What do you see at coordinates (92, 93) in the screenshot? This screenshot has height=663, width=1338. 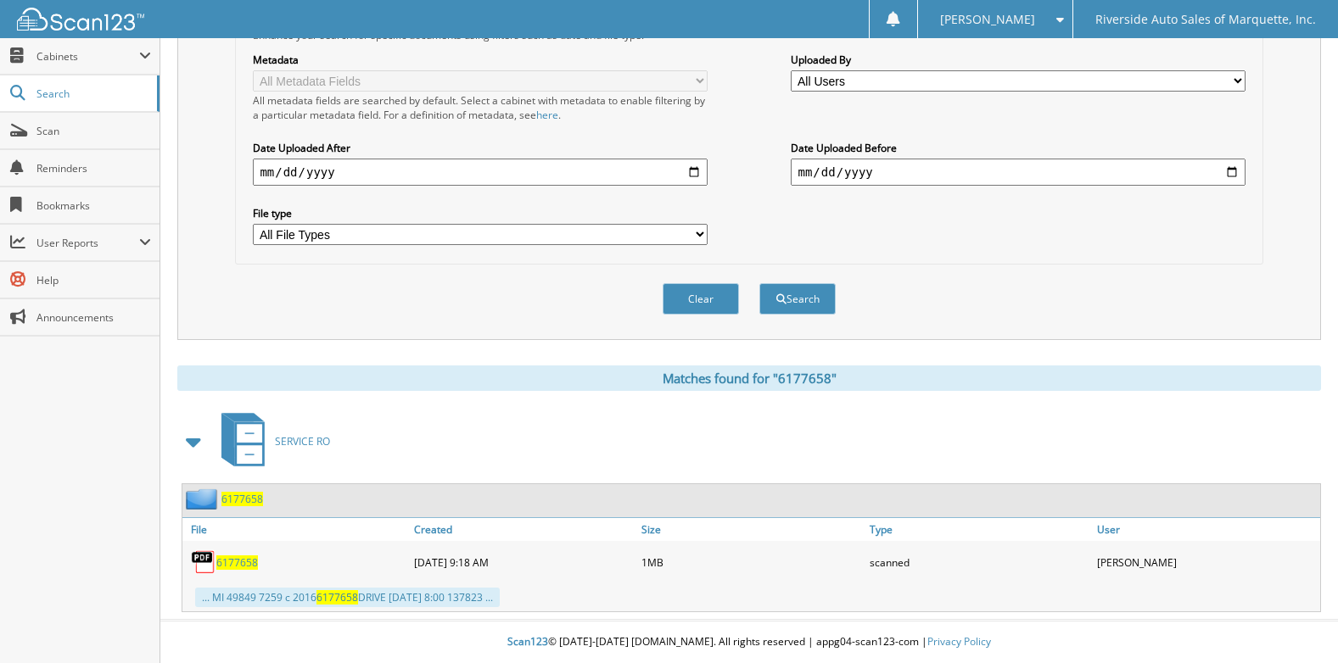 I see `span: Search` at bounding box center [92, 93].